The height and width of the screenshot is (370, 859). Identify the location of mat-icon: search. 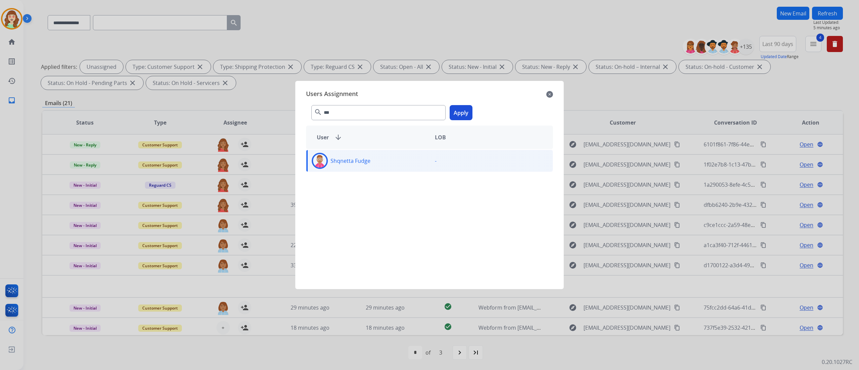
(318, 112).